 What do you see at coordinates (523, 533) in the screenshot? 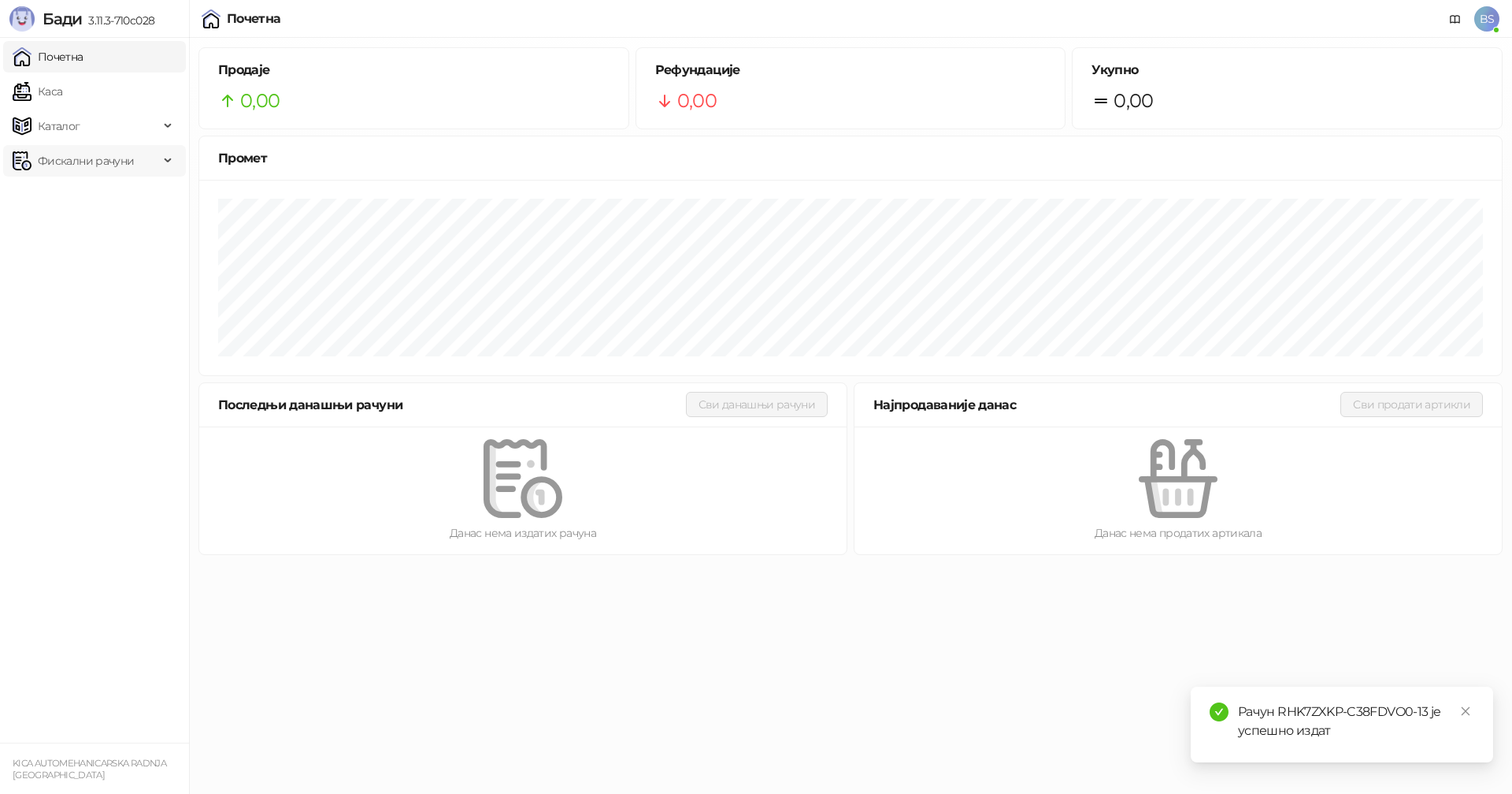
I see `div: Данас нема издатих рачуна` at bounding box center [523, 533].